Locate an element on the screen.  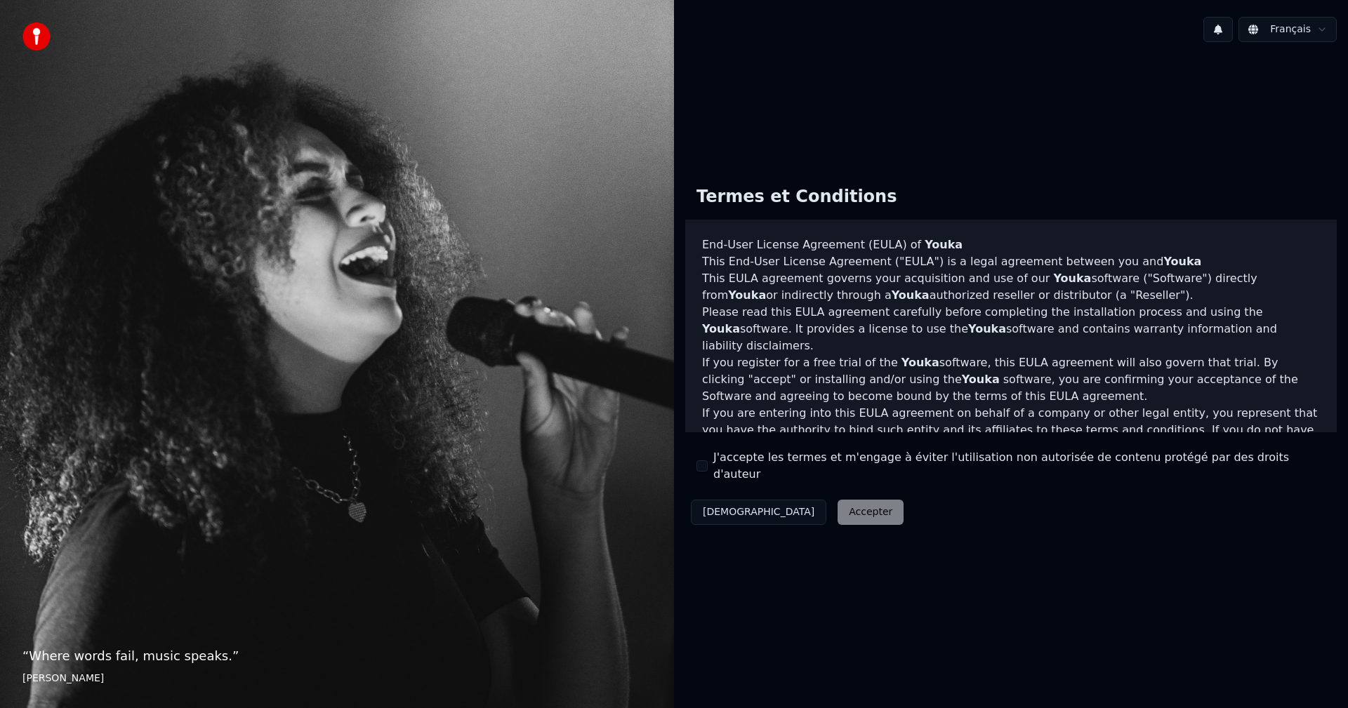
img: youka is located at coordinates (36, 36).